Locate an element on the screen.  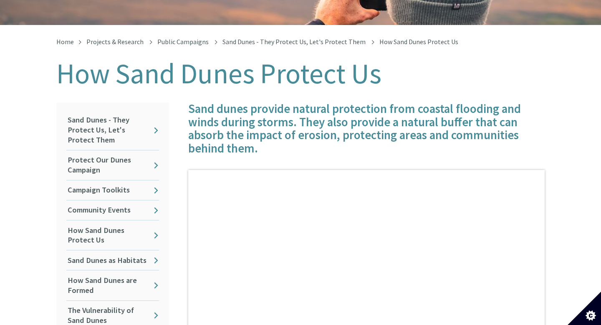
h1: How Sand Dunes Protect Us is located at coordinates (300, 74).